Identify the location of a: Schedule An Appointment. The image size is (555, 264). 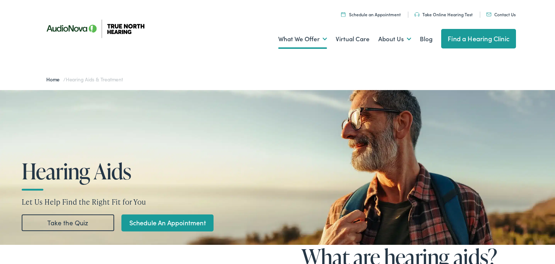
(167, 223).